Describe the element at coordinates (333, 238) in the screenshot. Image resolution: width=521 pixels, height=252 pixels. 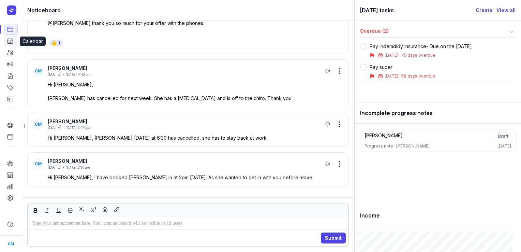
I see `button: Submit` at that location.